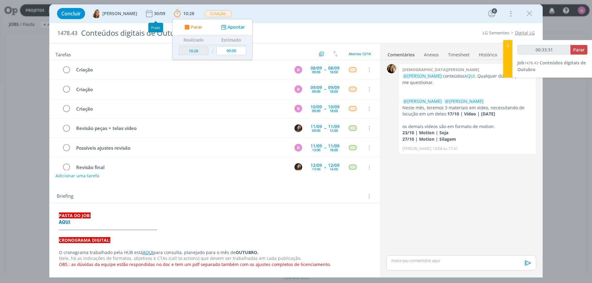  I want to click on span: Conteúdos digitais de Outubro, so click(552, 66).